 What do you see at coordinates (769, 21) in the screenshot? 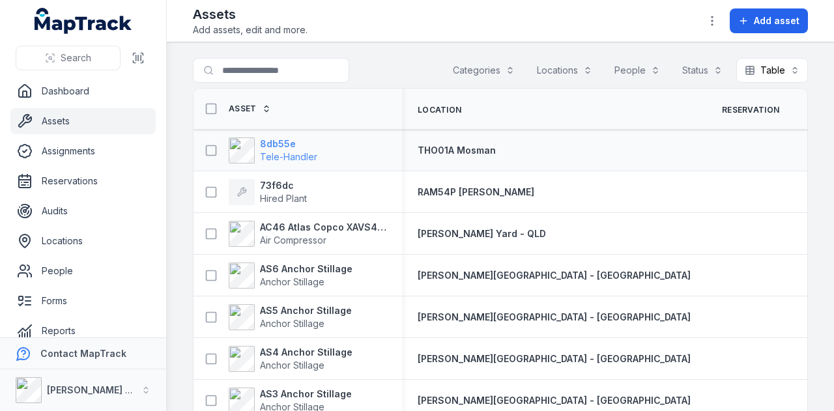
I see `button: Add asset` at bounding box center [769, 21].